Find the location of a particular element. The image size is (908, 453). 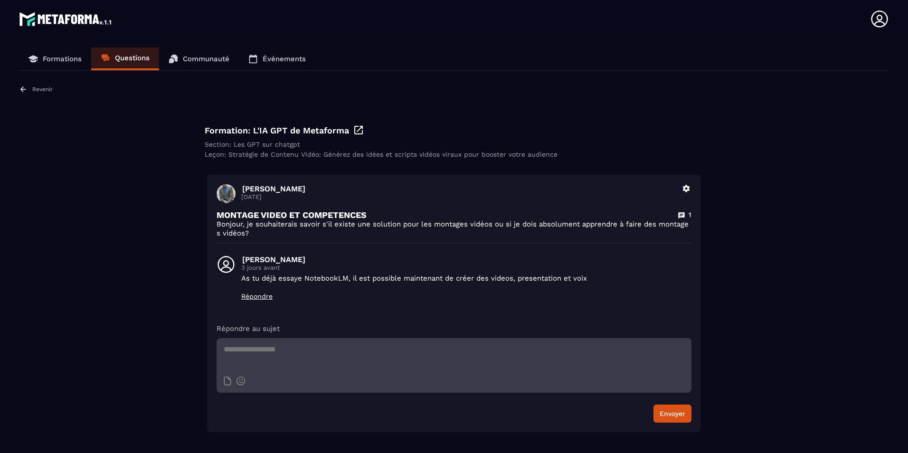

p: Bonjour, je souhaiterais savoir s'il existe une solution pour les montages vidéos ou si je dois a... is located at coordinates (454, 229).